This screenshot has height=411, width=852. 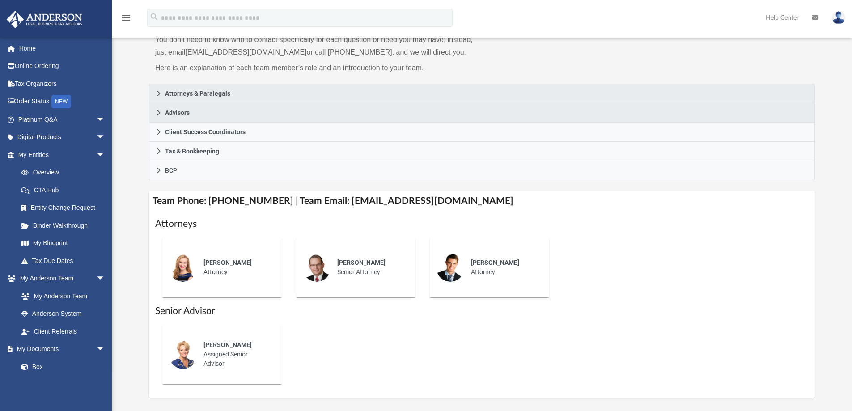 I want to click on a: BCP, so click(x=482, y=170).